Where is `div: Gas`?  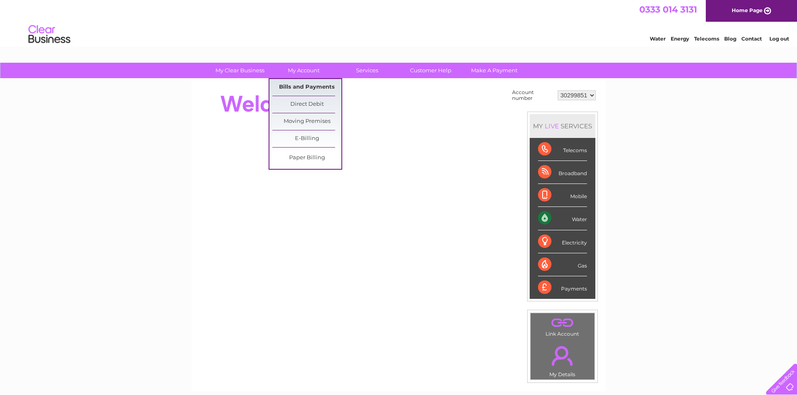 div: Gas is located at coordinates (562, 265).